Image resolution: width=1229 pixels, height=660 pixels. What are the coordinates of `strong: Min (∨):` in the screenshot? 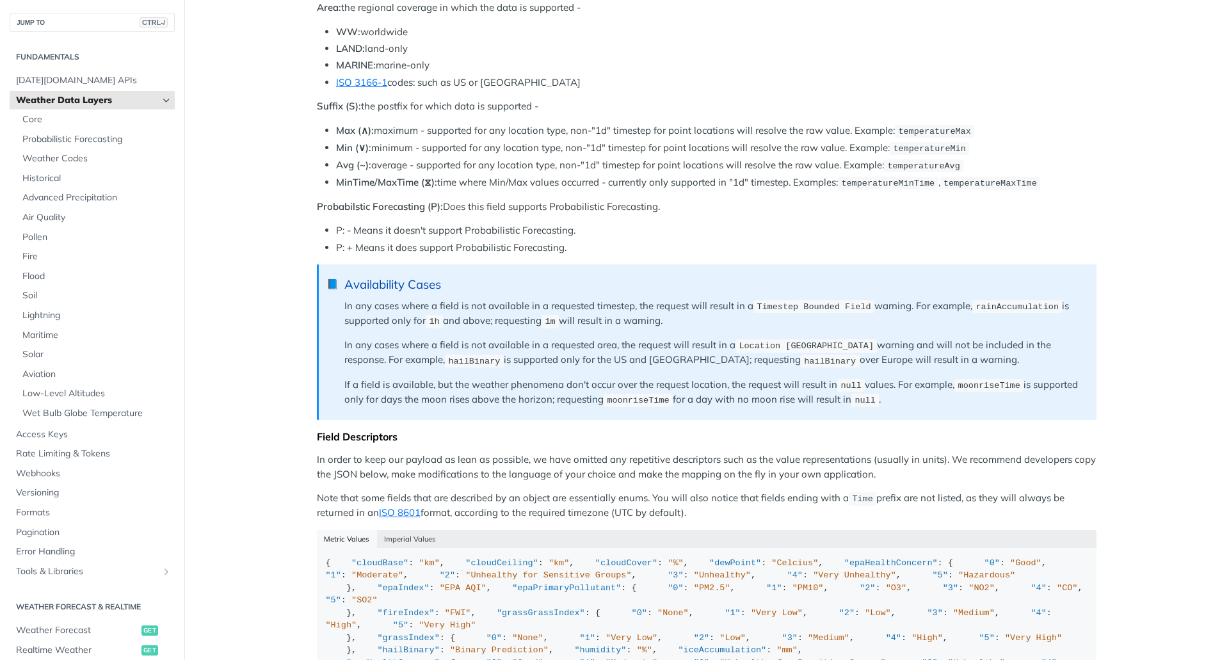 It's located at (353, 147).